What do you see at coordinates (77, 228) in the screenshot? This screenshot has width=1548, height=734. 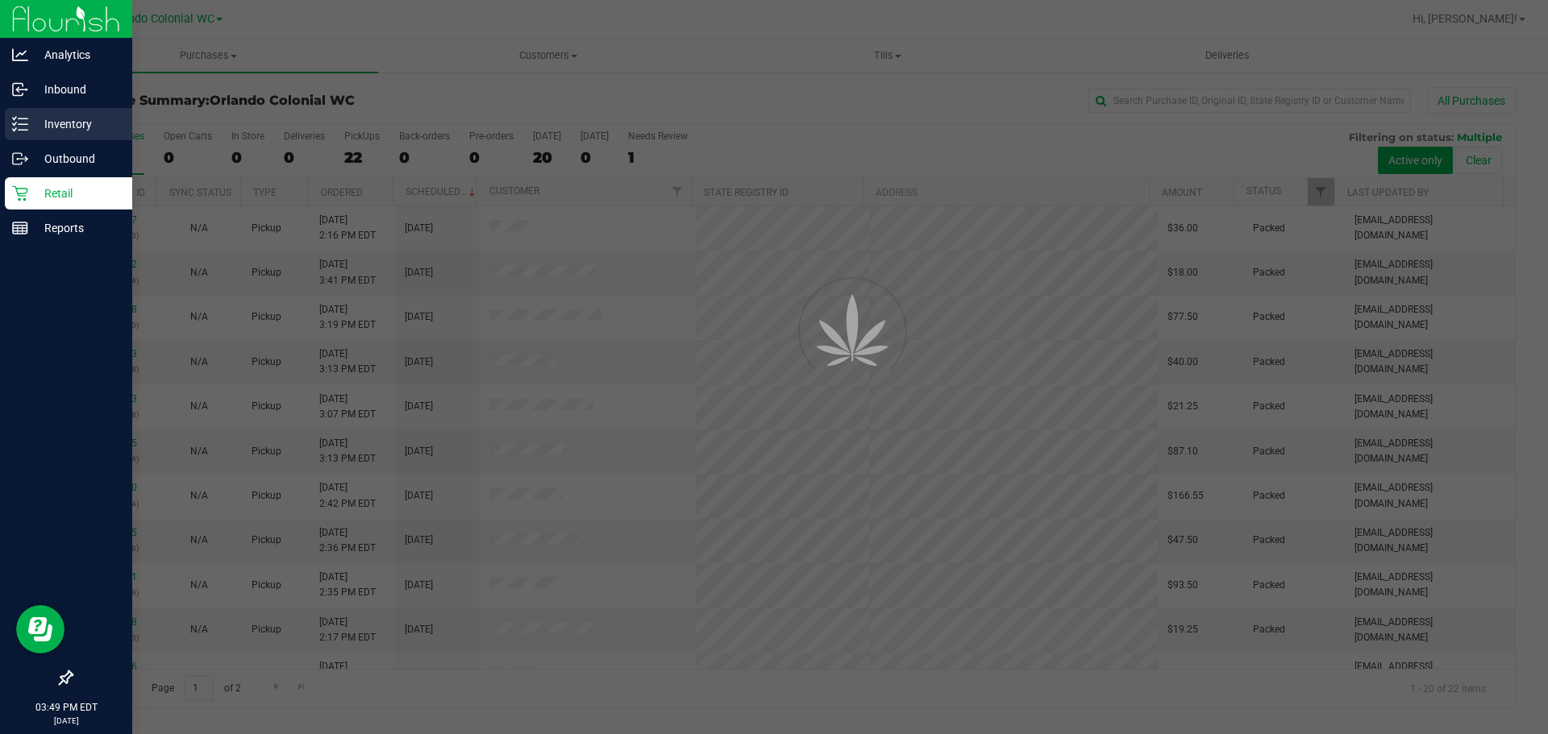 I see `p: Reports` at bounding box center [77, 228].